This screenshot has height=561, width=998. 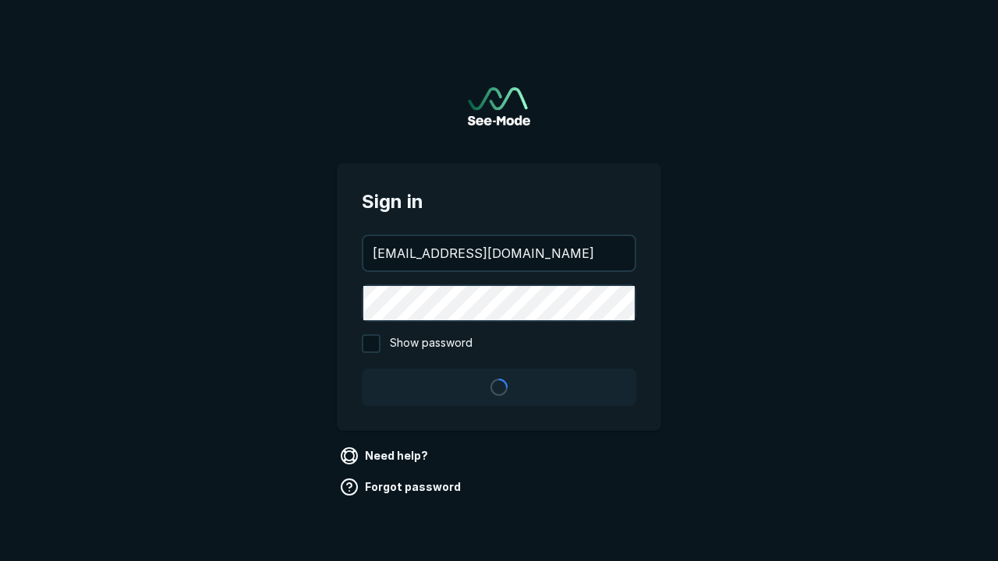 What do you see at coordinates (499, 253) in the screenshot?
I see `input: your@email.com` at bounding box center [499, 253].